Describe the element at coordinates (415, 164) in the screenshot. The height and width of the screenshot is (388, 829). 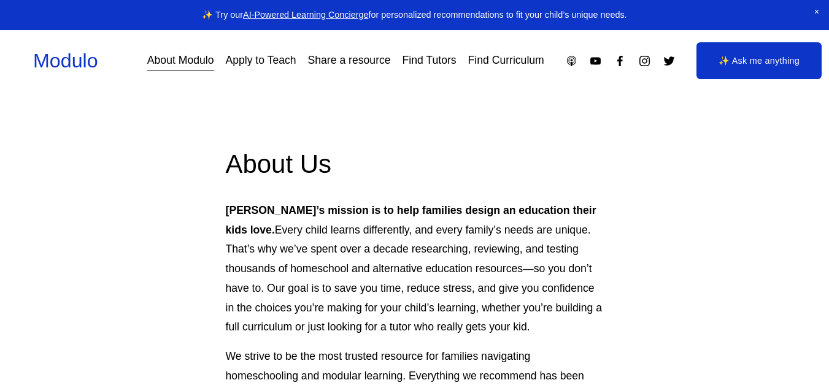
I see `h2: About Us` at that location.